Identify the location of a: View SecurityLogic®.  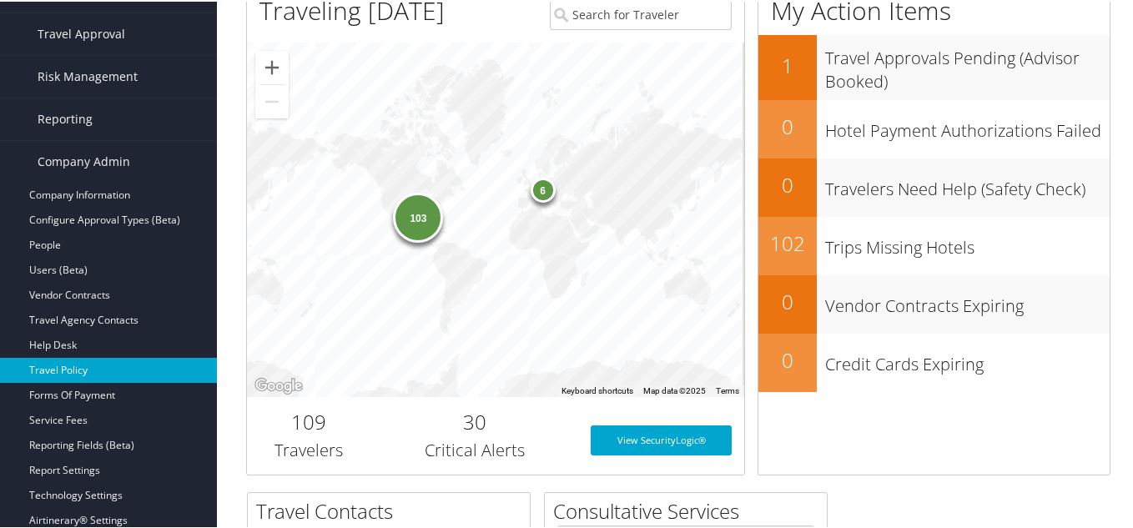
(661, 439).